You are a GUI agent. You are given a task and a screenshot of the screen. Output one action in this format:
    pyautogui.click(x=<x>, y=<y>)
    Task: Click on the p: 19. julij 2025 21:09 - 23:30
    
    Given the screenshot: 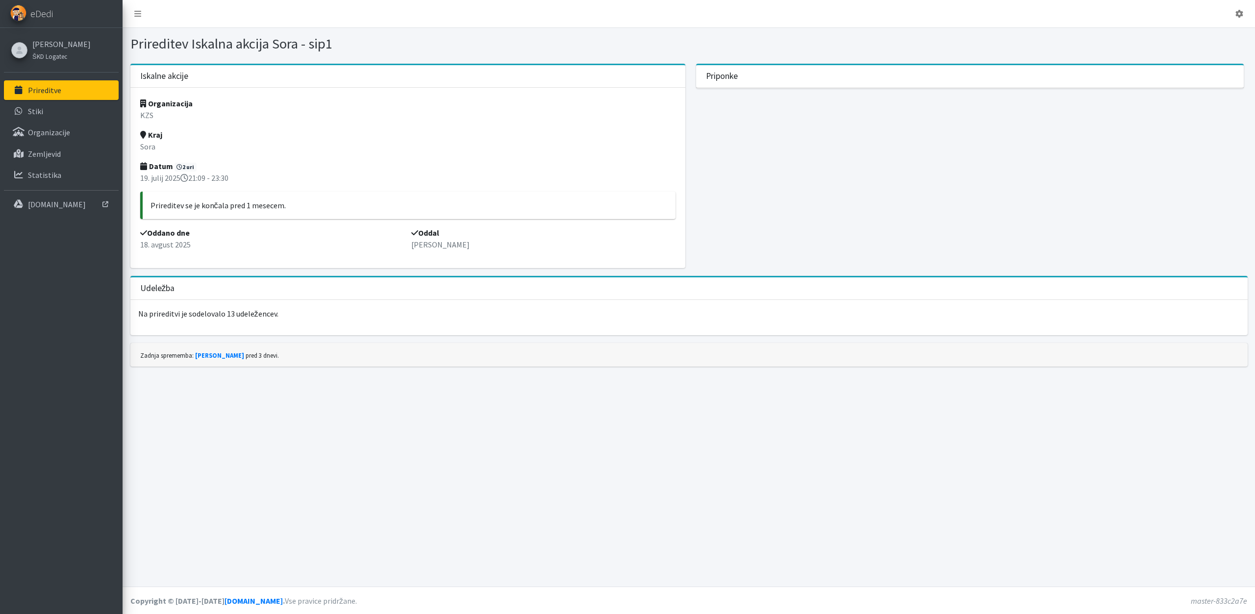 What is the action you would take?
    pyautogui.click(x=408, y=178)
    